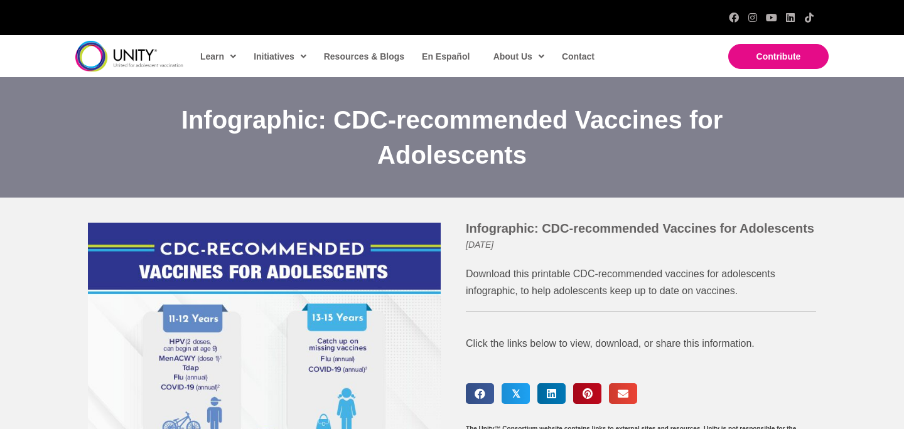 The height and width of the screenshot is (429, 904). Describe the element at coordinates (516, 394) in the screenshot. I see `i: 𝕏` at that location.